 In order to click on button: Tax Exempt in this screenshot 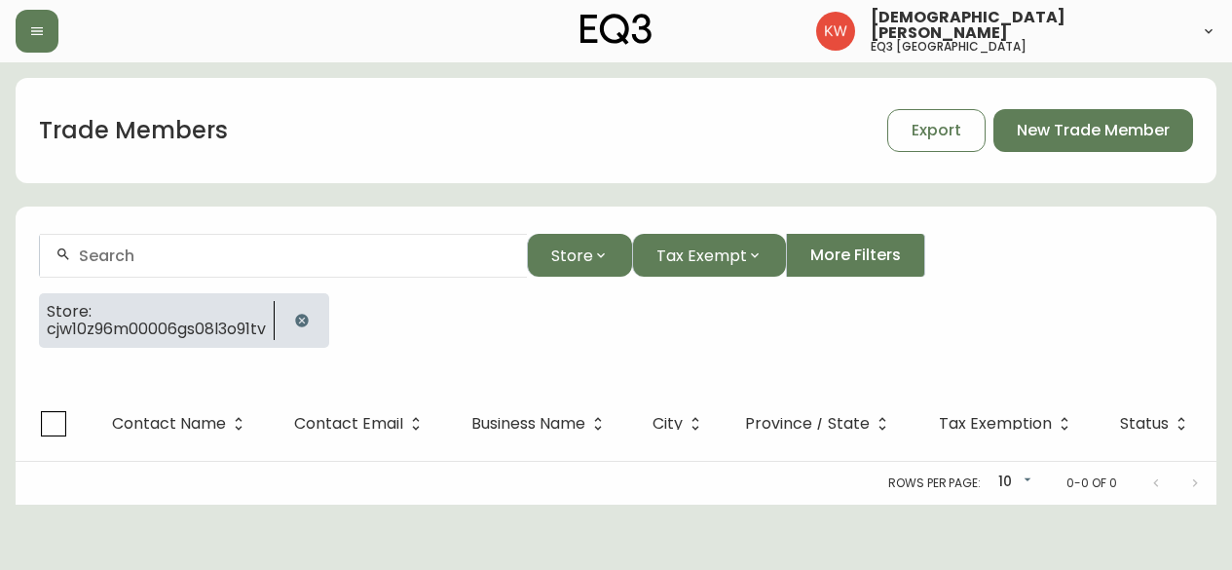, I will do `click(709, 255)`.